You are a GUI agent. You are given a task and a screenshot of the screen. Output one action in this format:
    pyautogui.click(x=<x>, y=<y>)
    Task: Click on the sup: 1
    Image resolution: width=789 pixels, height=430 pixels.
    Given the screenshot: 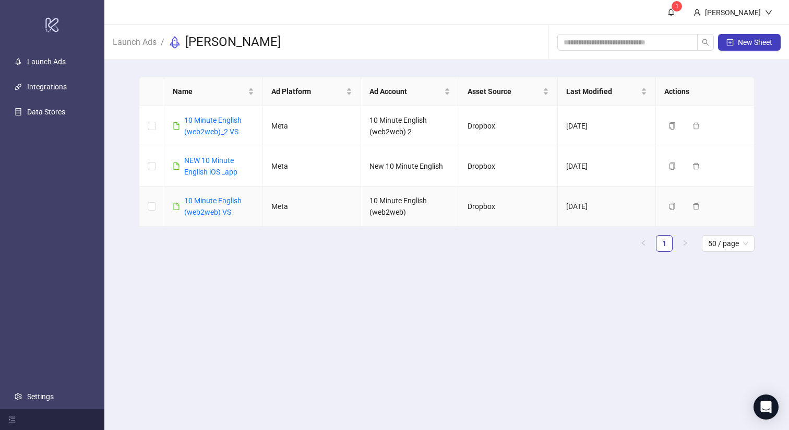 What is the action you would take?
    pyautogui.click(x=677, y=6)
    